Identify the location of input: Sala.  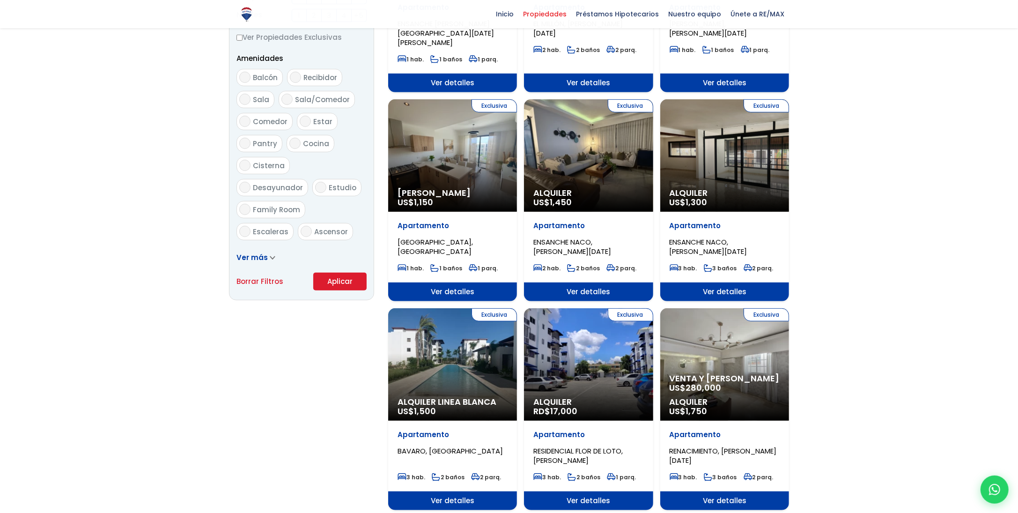
(245, 99).